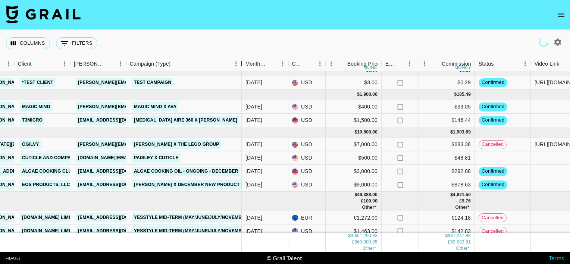  I want to click on a: T3micro, so click(32, 120).